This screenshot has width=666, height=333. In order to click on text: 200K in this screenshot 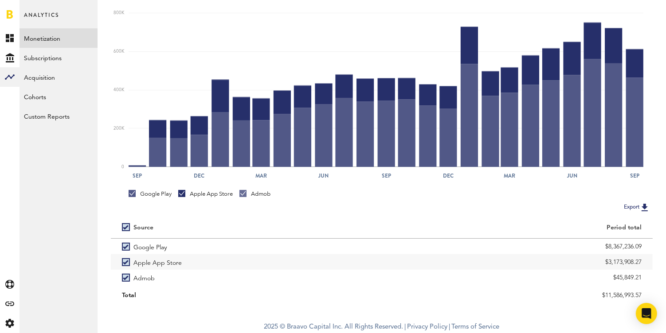, I will do `click(119, 129)`.